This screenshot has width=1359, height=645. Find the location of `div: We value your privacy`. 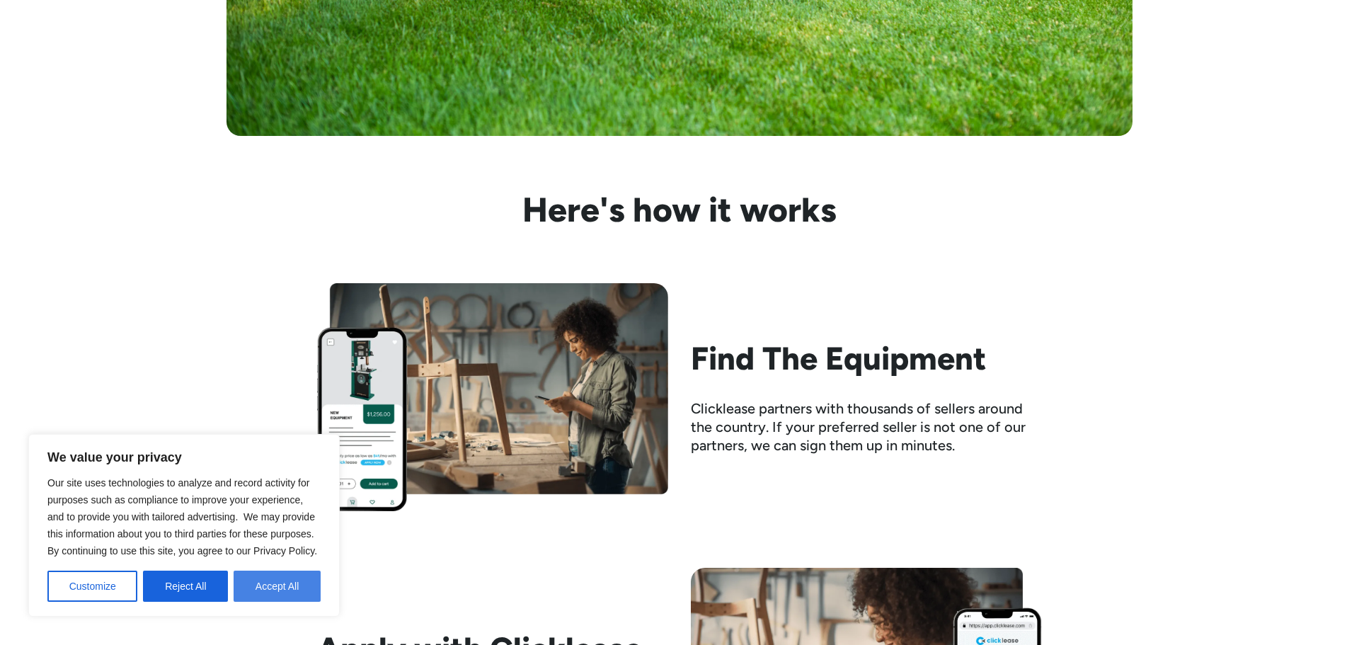

div: We value your privacy is located at coordinates (184, 525).